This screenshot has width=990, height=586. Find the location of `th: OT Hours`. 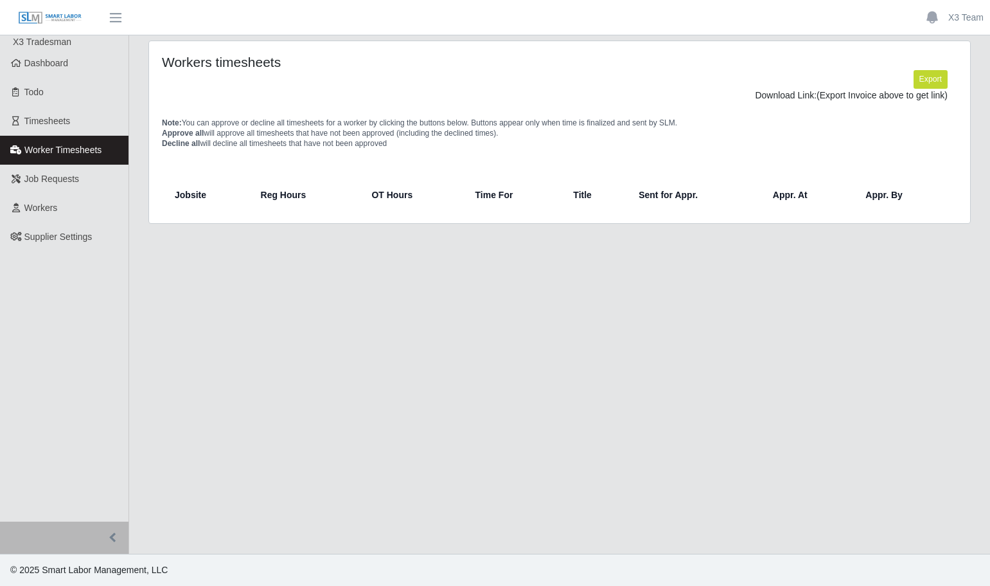

th: OT Hours is located at coordinates (413, 195).